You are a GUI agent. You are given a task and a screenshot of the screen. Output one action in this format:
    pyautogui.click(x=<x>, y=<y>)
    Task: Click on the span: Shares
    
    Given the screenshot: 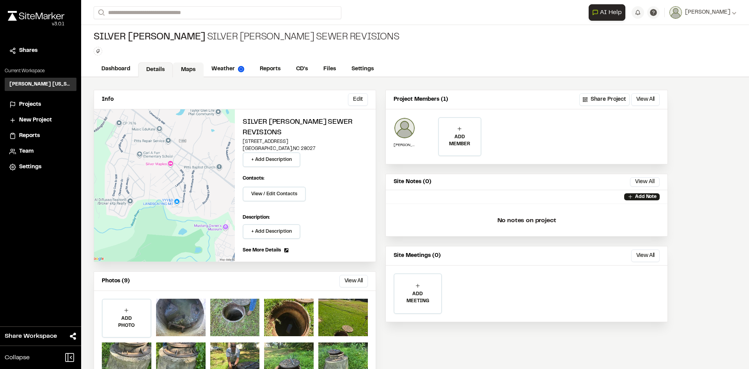 What is the action you would take?
    pyautogui.click(x=28, y=51)
    